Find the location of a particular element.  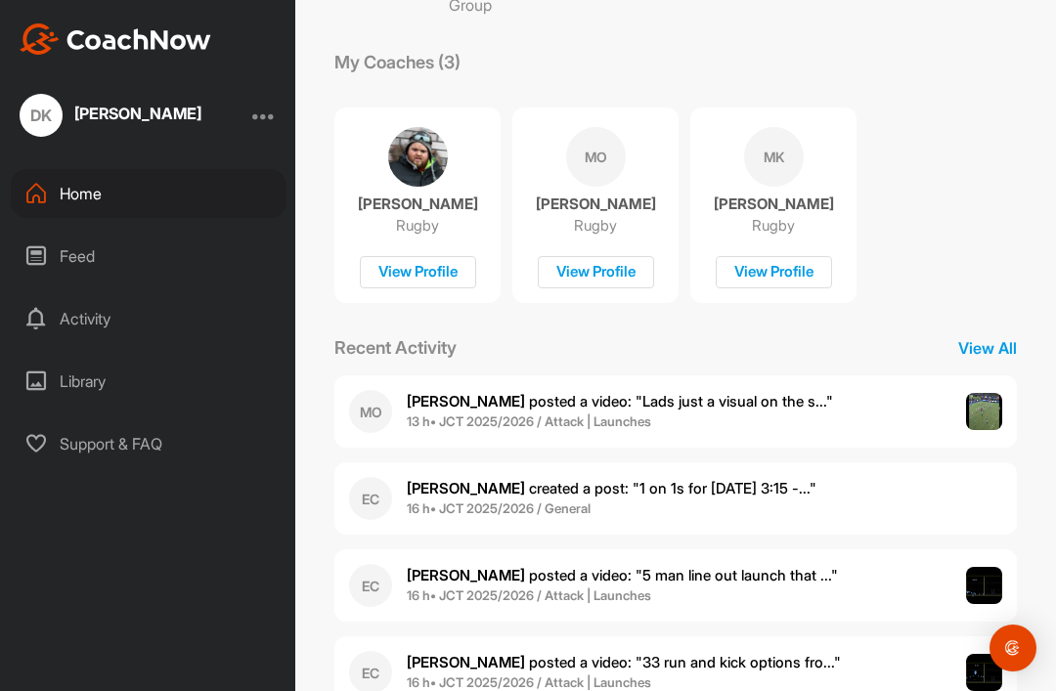

p: Recent Activity is located at coordinates (395, 347).